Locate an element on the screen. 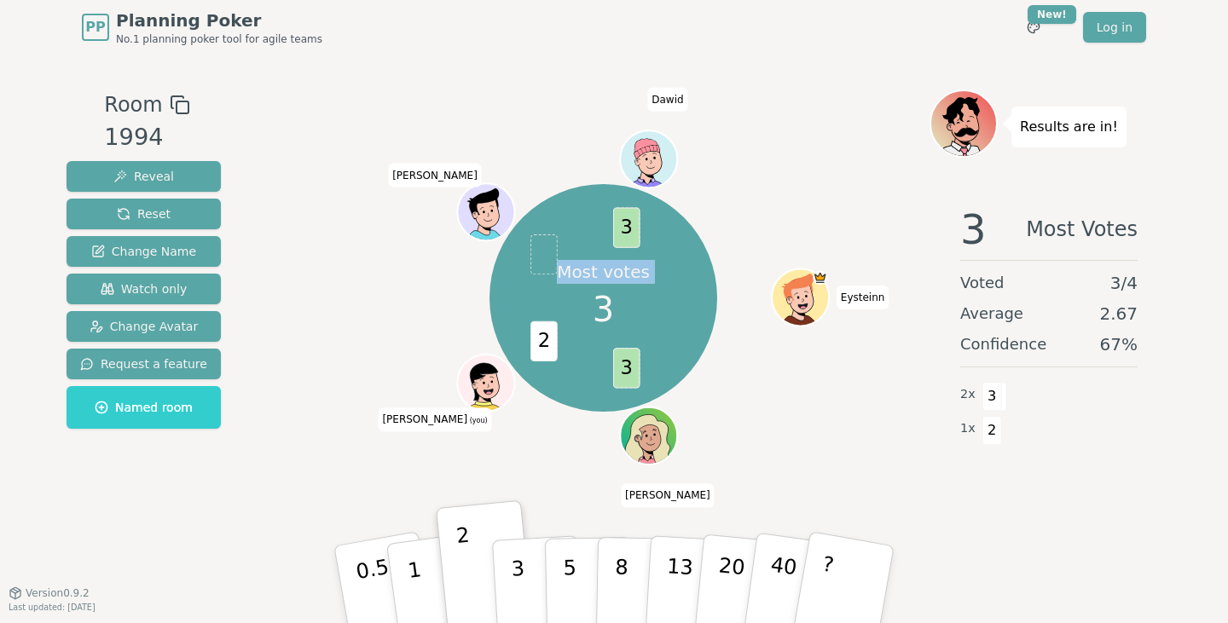  button: Reveal is located at coordinates (143, 177).